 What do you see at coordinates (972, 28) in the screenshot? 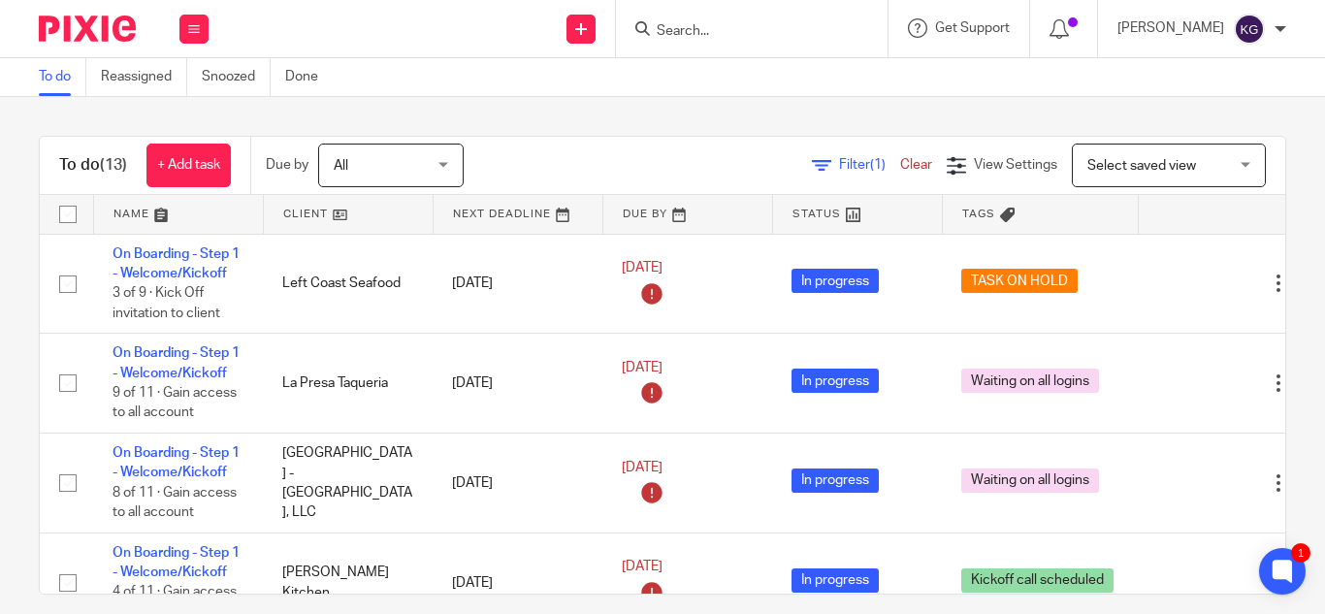
I see `span: Get Support` at bounding box center [972, 28].